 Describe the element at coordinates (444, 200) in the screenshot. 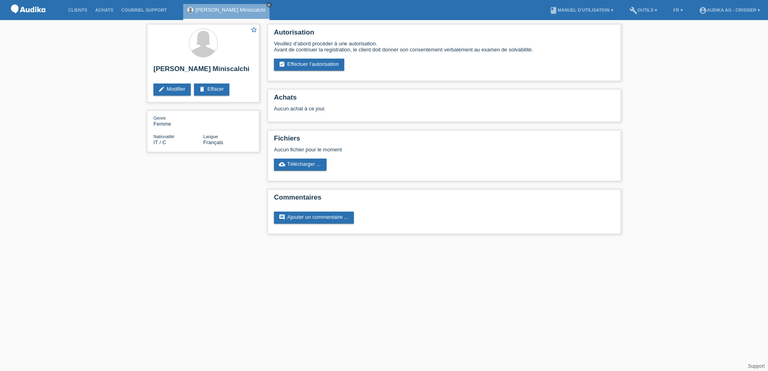

I see `h2: Commentaires` at that location.